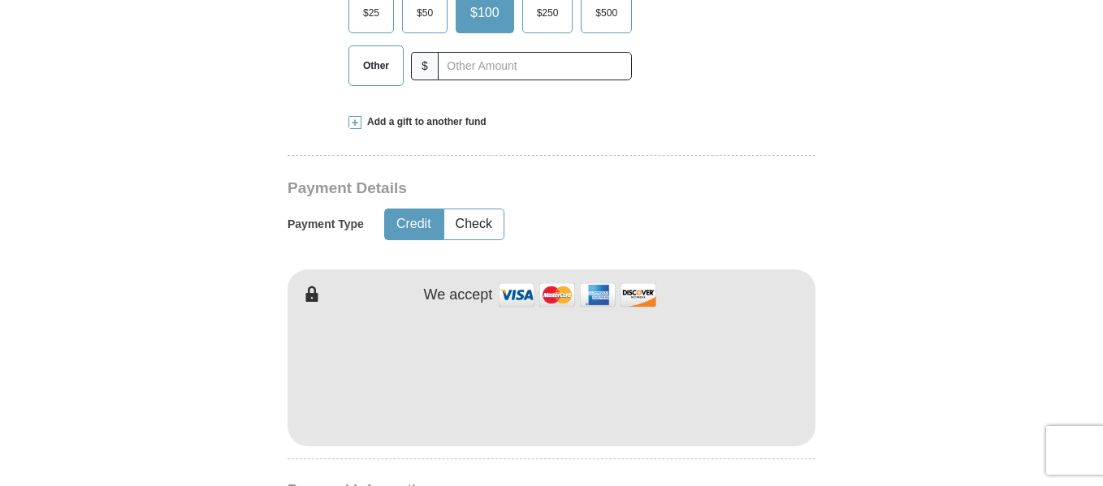 The image size is (1103, 486). Describe the element at coordinates (425, 13) in the screenshot. I see `span: $50` at that location.